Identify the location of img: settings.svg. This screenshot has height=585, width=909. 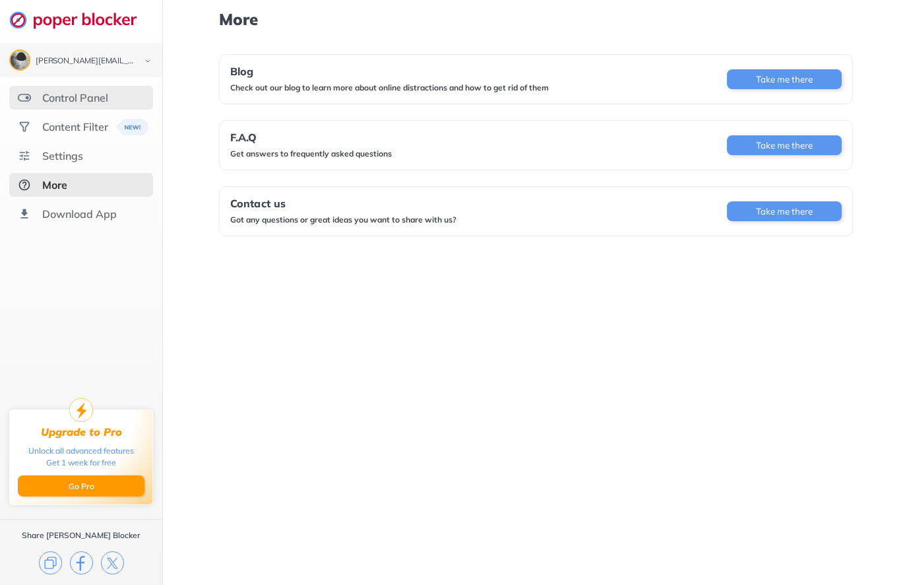
(24, 156).